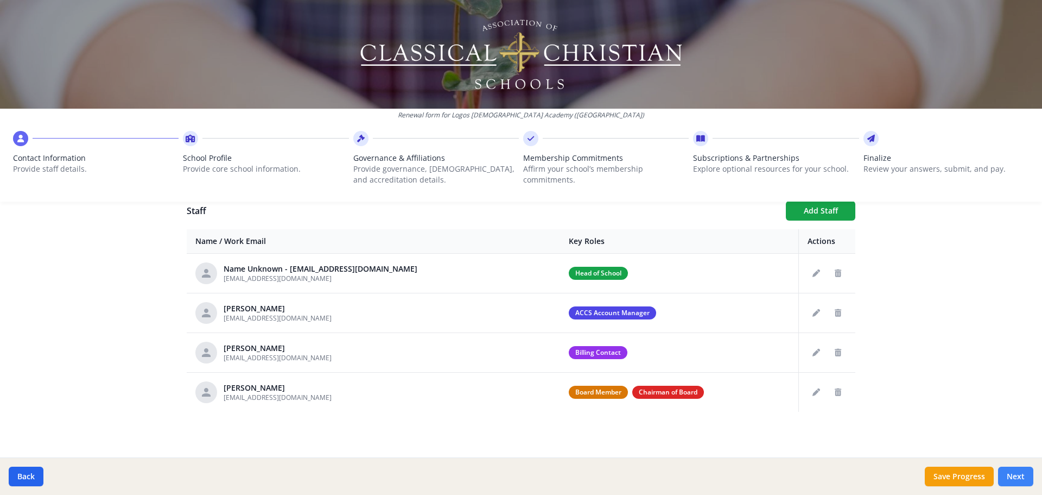 Image resolution: width=1042 pixels, height=495 pixels. I want to click on h1: Staff, so click(482, 211).